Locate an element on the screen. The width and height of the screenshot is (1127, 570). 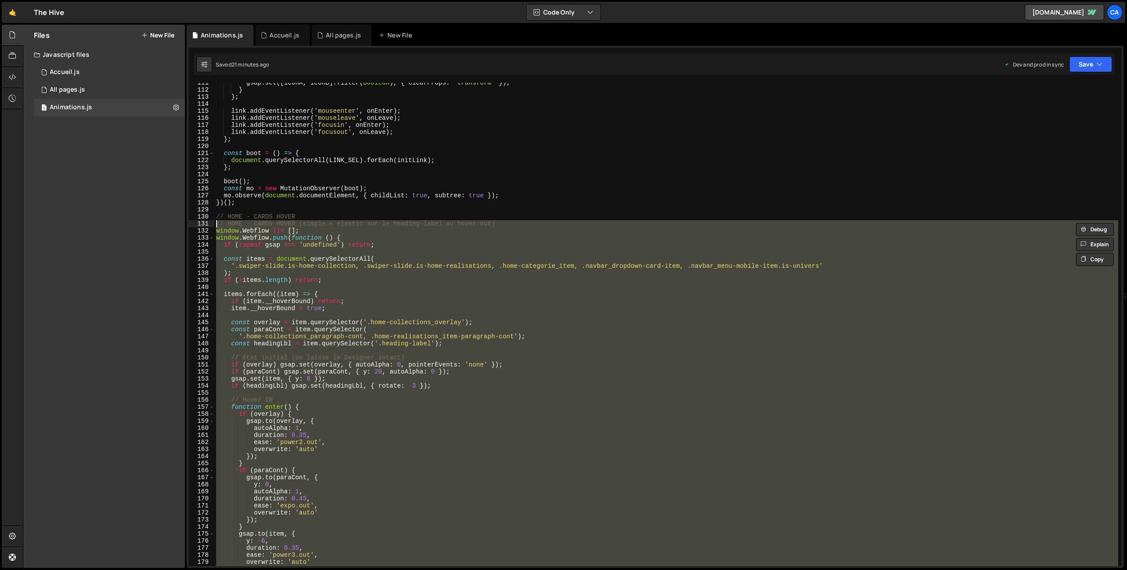
div: 175 is located at coordinates (201, 534).